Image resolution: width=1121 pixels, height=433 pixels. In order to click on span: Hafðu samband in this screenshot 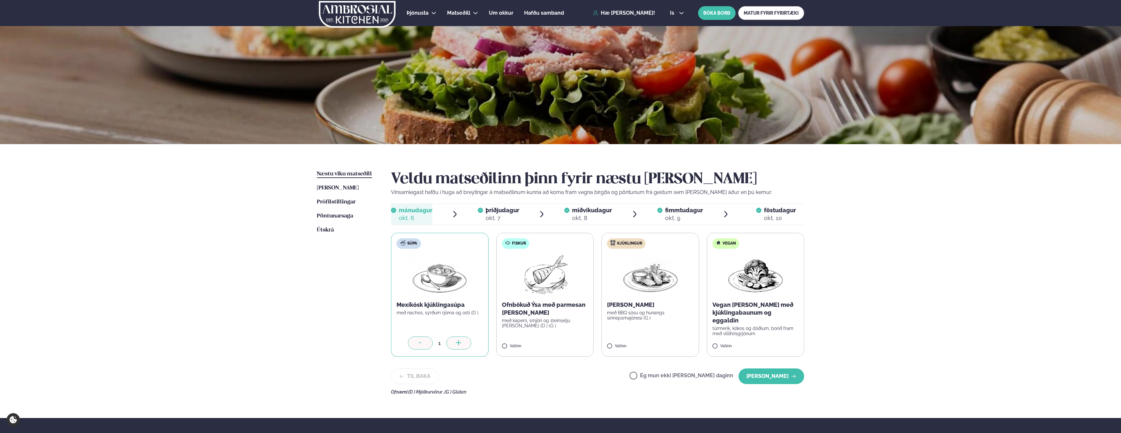, I will do `click(544, 13)`.